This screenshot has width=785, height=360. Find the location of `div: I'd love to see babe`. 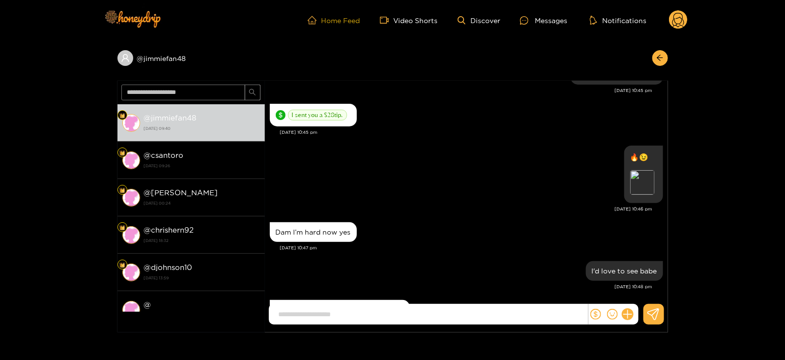

div: I'd love to see babe is located at coordinates (624, 271).